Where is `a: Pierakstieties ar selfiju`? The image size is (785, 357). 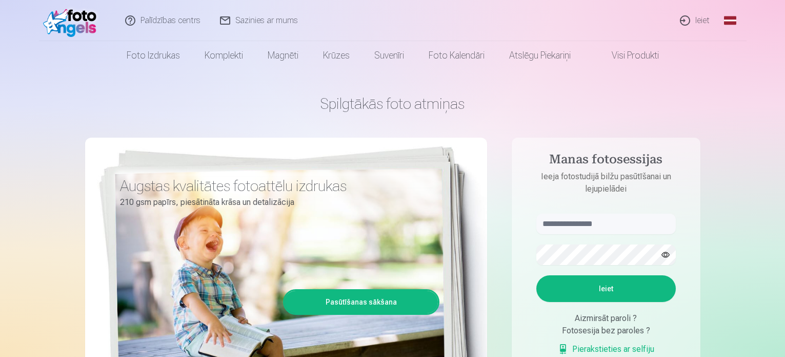
a: Pierakstieties ar selfiju is located at coordinates (606, 349).